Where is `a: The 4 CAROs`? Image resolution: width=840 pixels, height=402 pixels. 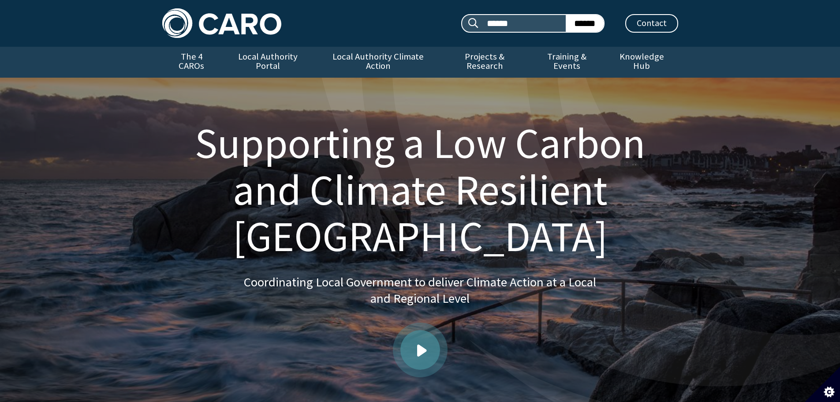
a: The 4 CAROs is located at coordinates (191, 62).